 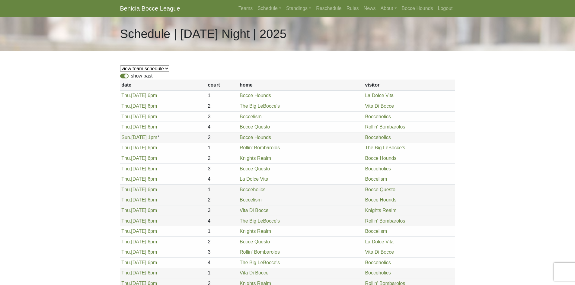 I want to click on th: date, so click(x=163, y=85).